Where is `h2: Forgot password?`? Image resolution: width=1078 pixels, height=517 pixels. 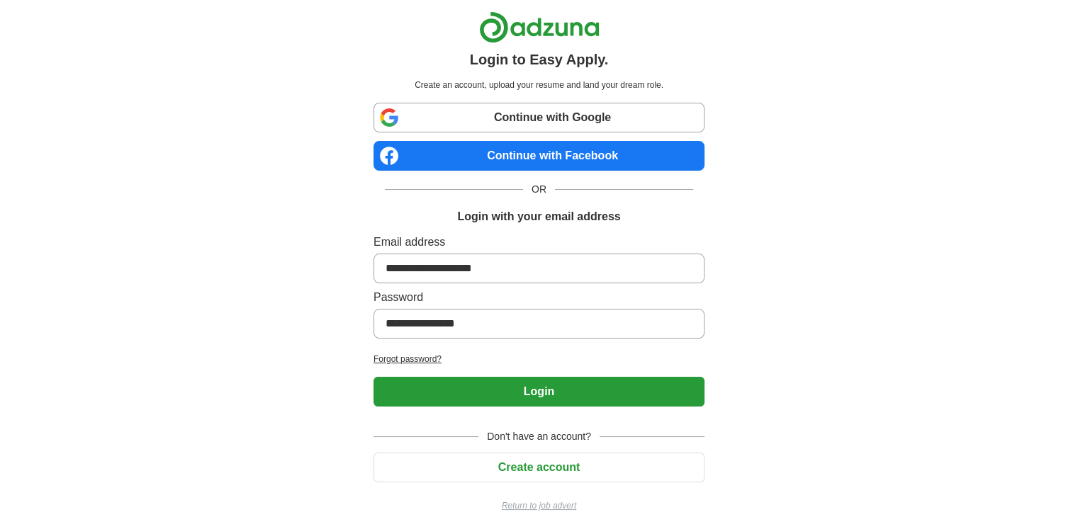
h2: Forgot password? is located at coordinates (538, 359).